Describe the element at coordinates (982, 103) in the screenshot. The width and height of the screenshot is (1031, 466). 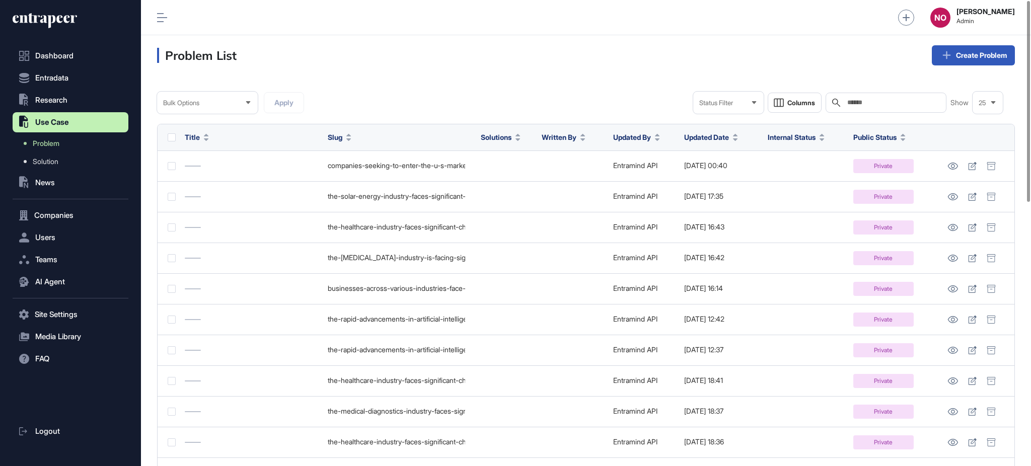
I see `span: 25` at that location.